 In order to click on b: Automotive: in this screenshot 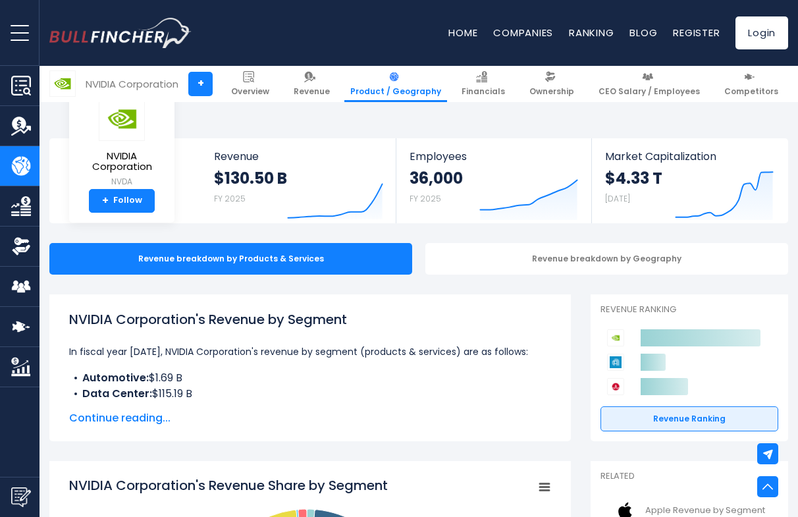, I will do `click(115, 377)`.